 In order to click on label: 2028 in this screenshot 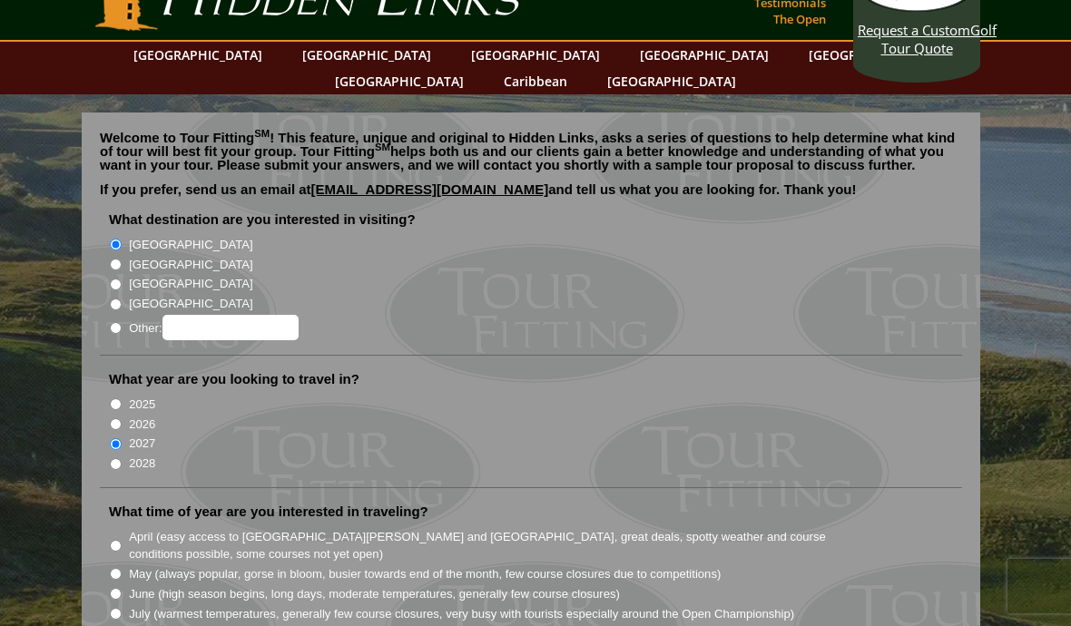, I will do `click(142, 464)`.